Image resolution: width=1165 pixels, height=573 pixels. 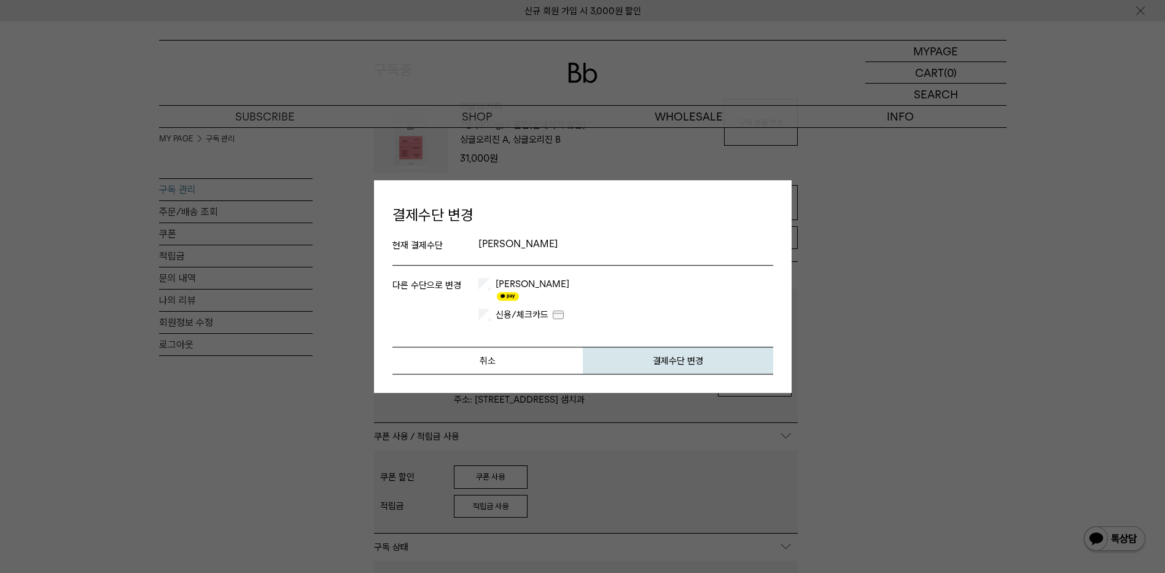 What do you see at coordinates (583, 215) in the screenshot?
I see `h1: 결제수단 변경` at bounding box center [583, 215].